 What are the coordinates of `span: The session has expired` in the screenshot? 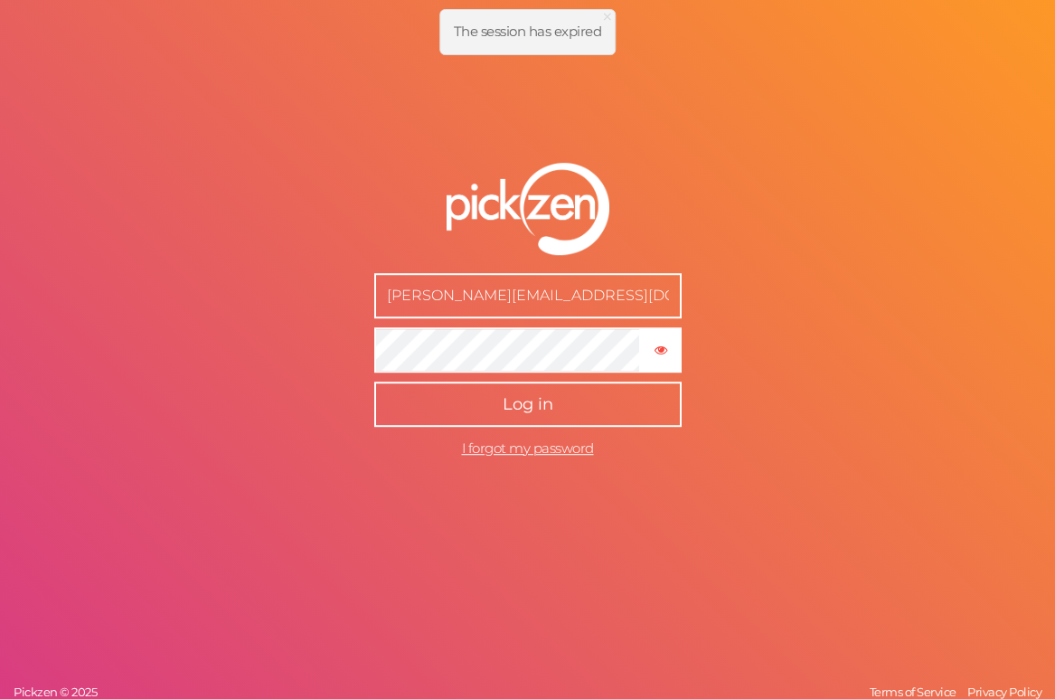 It's located at (528, 31).